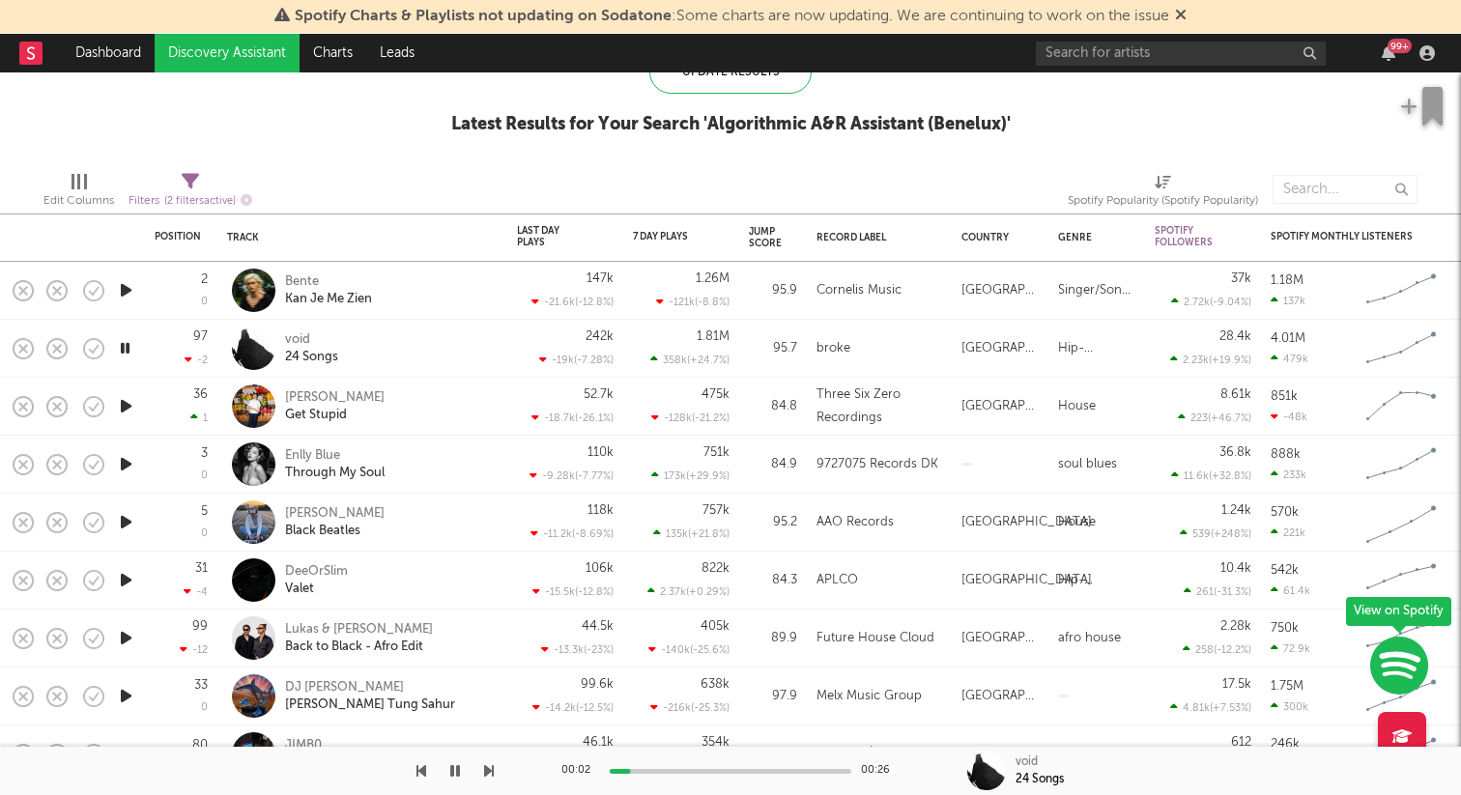 The image size is (1461, 795). What do you see at coordinates (868, 696) in the screenshot?
I see `div: Melx Music Group` at bounding box center [868, 696].